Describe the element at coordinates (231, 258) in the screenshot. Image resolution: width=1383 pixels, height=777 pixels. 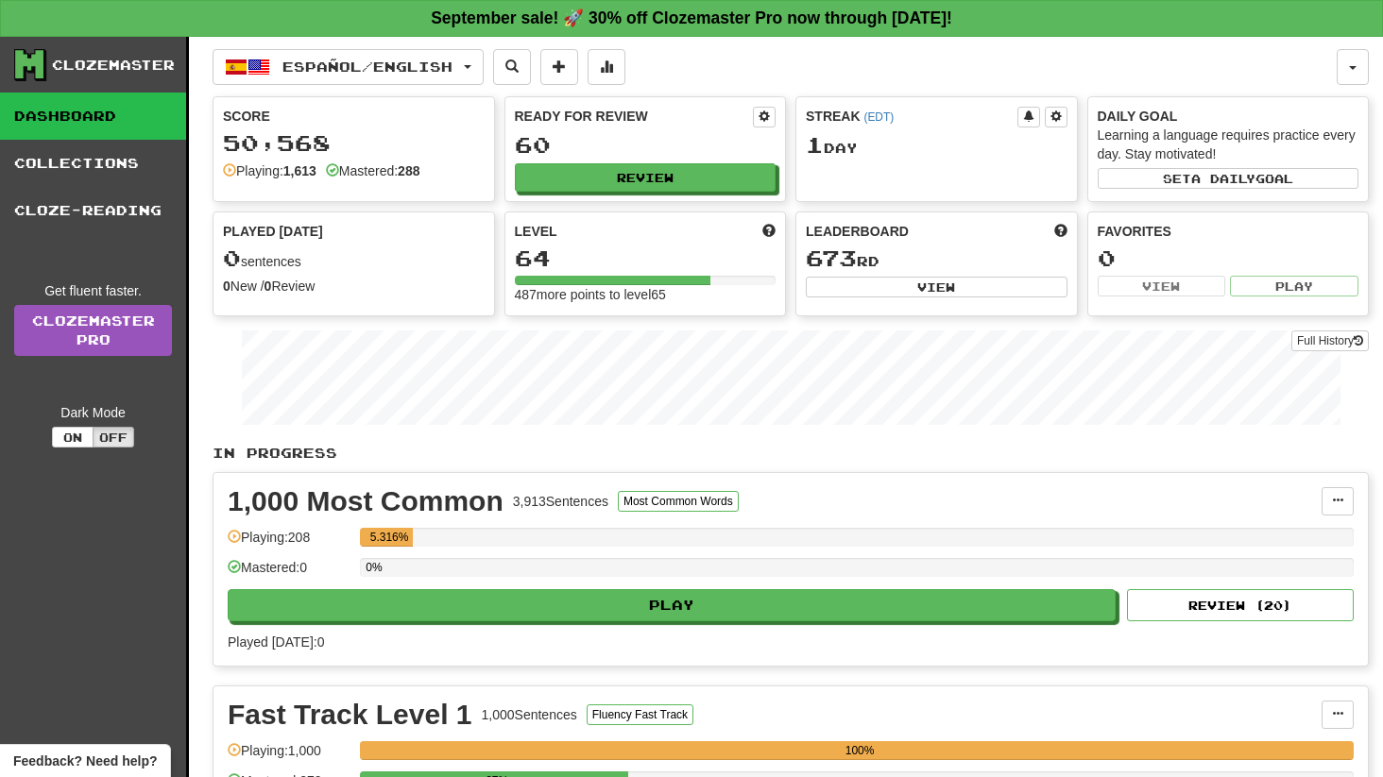
I see `span: 0` at that location.